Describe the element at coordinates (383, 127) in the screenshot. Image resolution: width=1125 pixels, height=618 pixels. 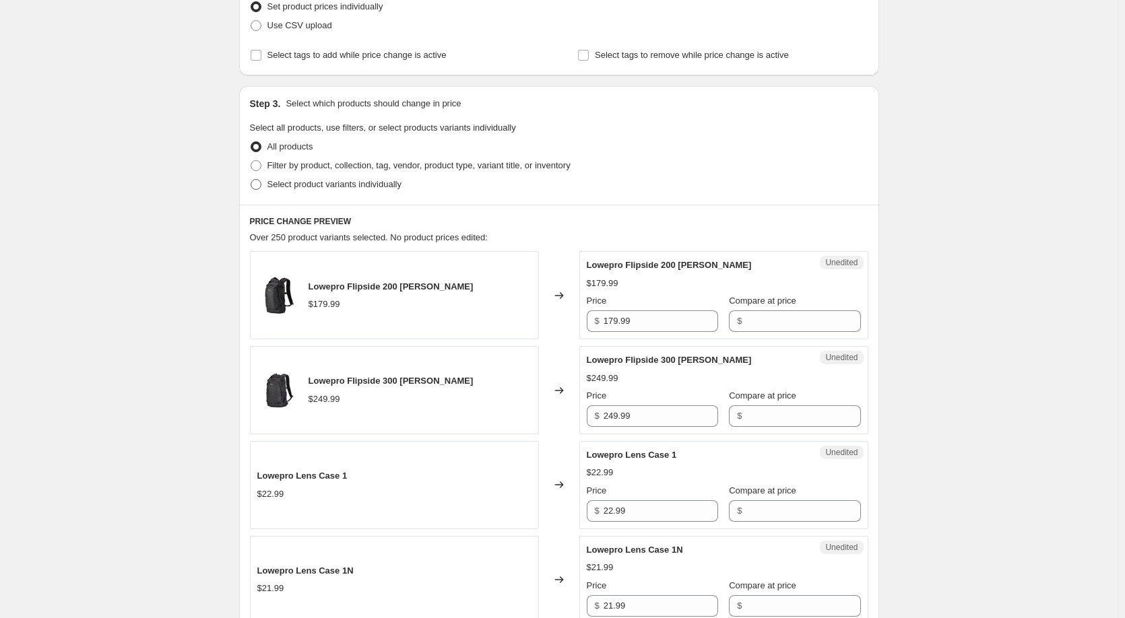
I see `span: Select all products, use filters, or select products variants individually` at that location.